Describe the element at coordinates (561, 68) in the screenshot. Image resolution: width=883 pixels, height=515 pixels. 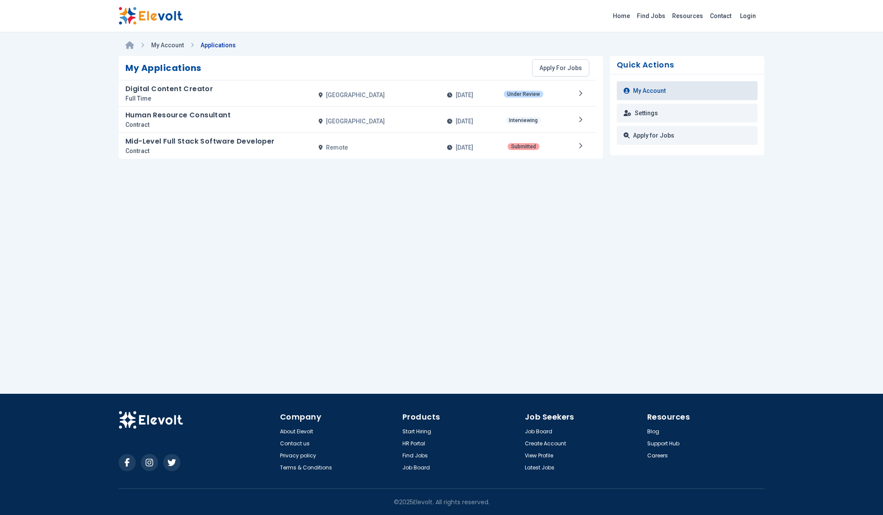
I see `a: Apply For Jobs` at that location.